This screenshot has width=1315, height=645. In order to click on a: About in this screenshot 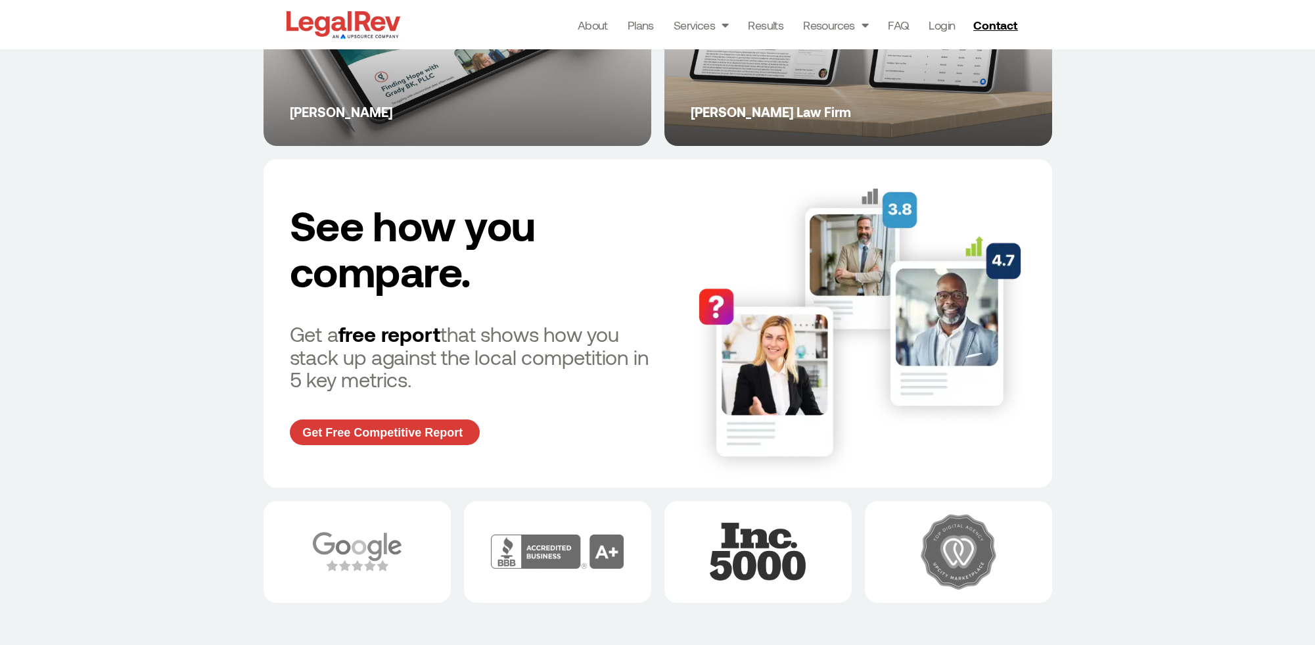, I will do `click(593, 25)`.